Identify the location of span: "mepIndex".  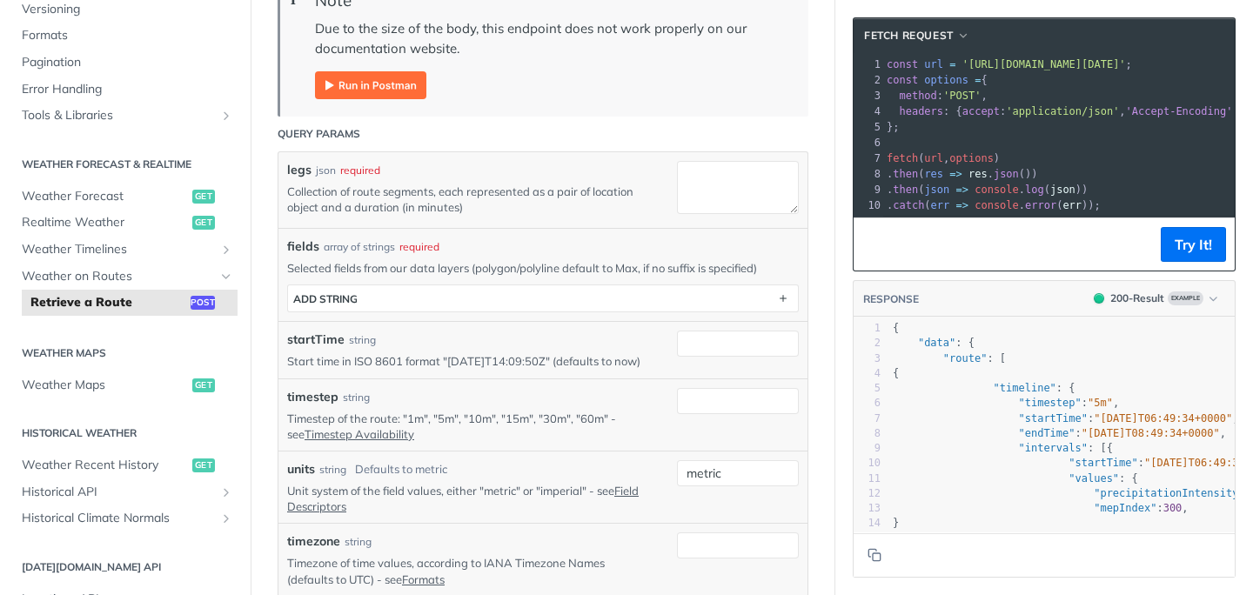
(1125, 508).